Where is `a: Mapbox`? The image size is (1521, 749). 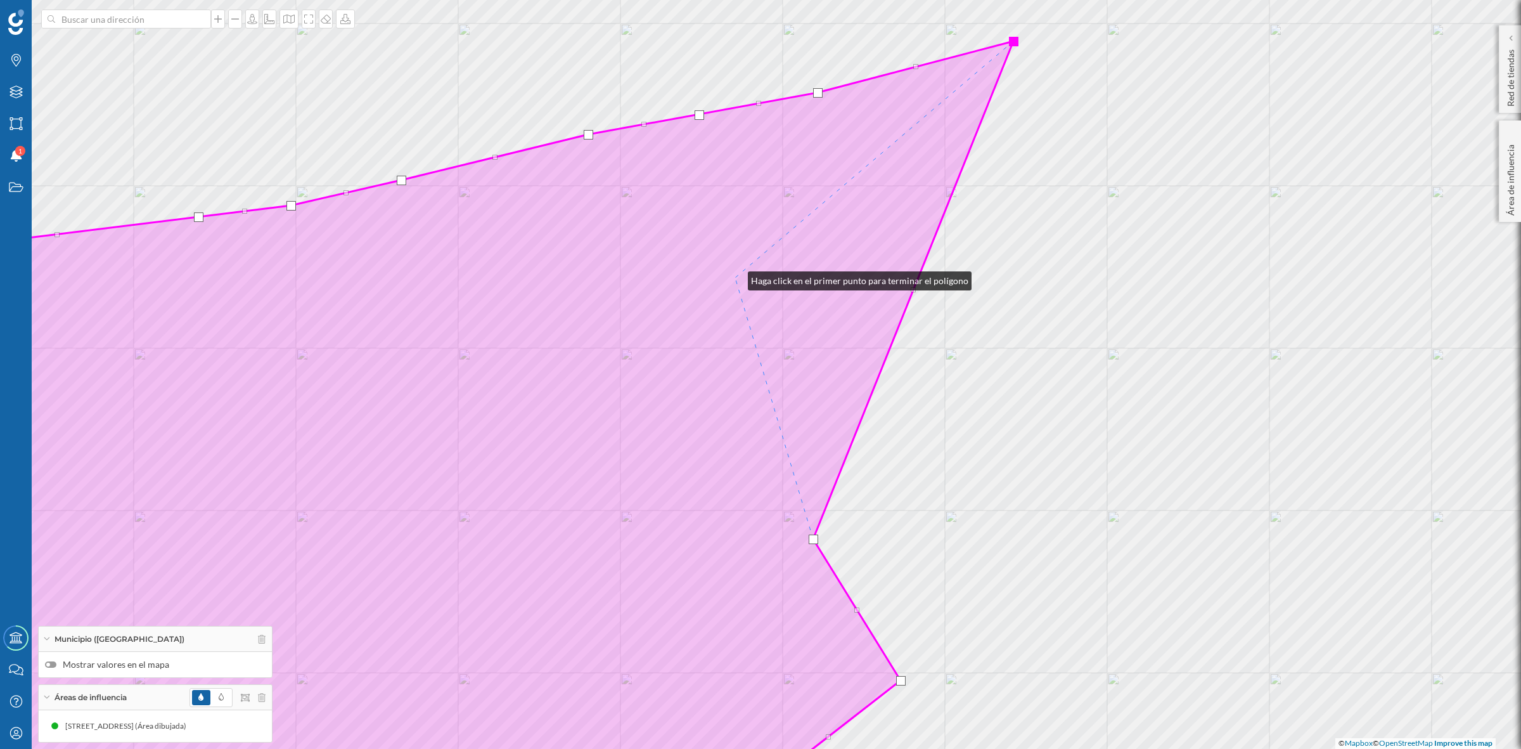
a: Mapbox is located at coordinates (1359, 742).